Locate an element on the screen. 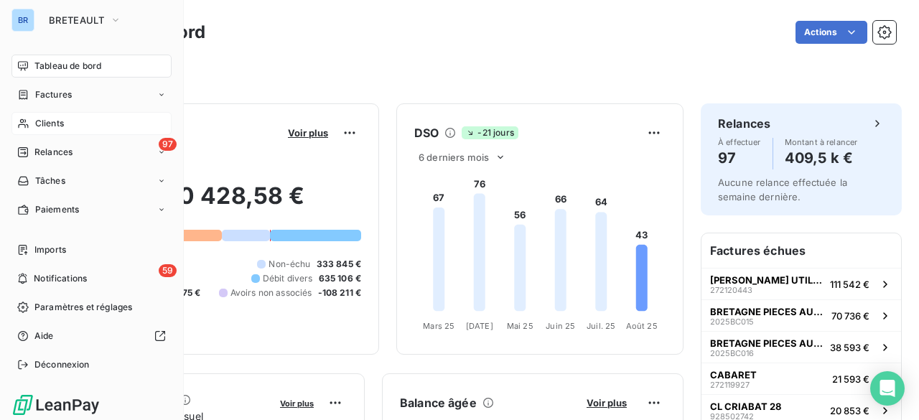  div: Open Intercom Messenger is located at coordinates (887, 388).